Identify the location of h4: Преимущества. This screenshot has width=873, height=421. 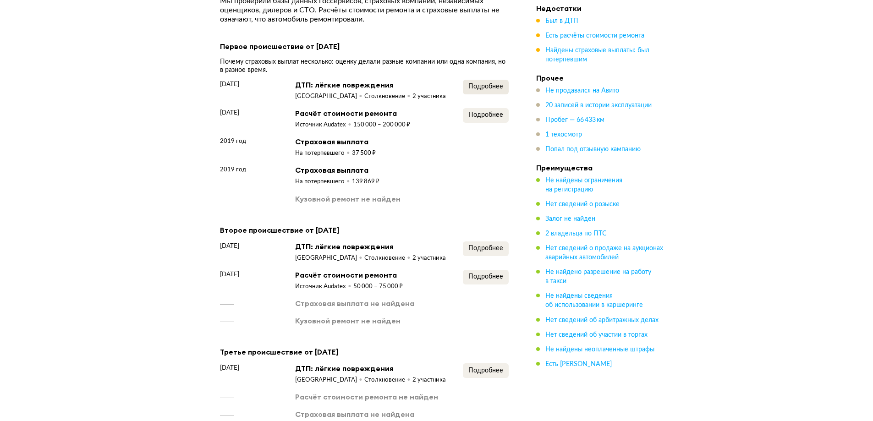
(600, 168).